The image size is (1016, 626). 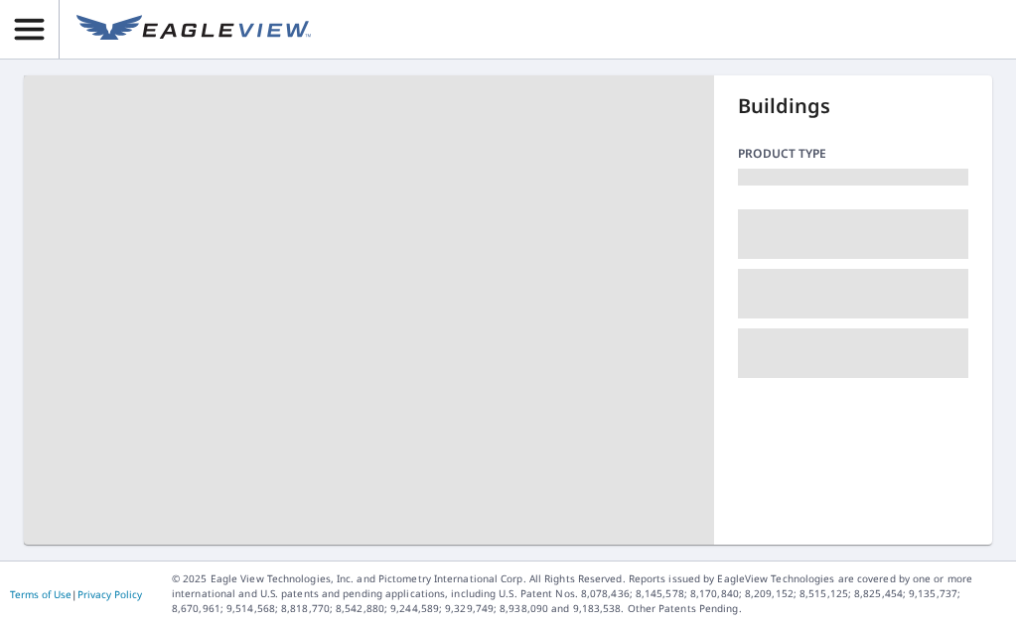 I want to click on img: EV Logo, so click(x=194, y=30).